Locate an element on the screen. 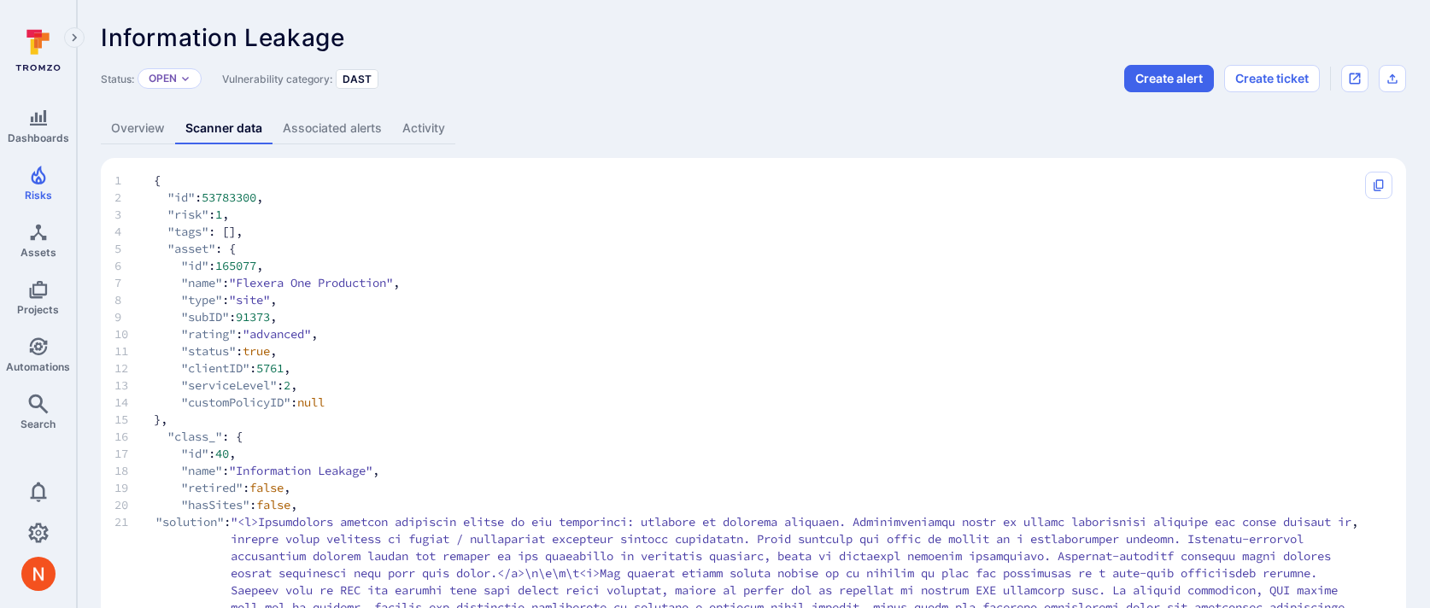 This screenshot has height=608, width=1430. span: 16 is located at coordinates (134, 436).